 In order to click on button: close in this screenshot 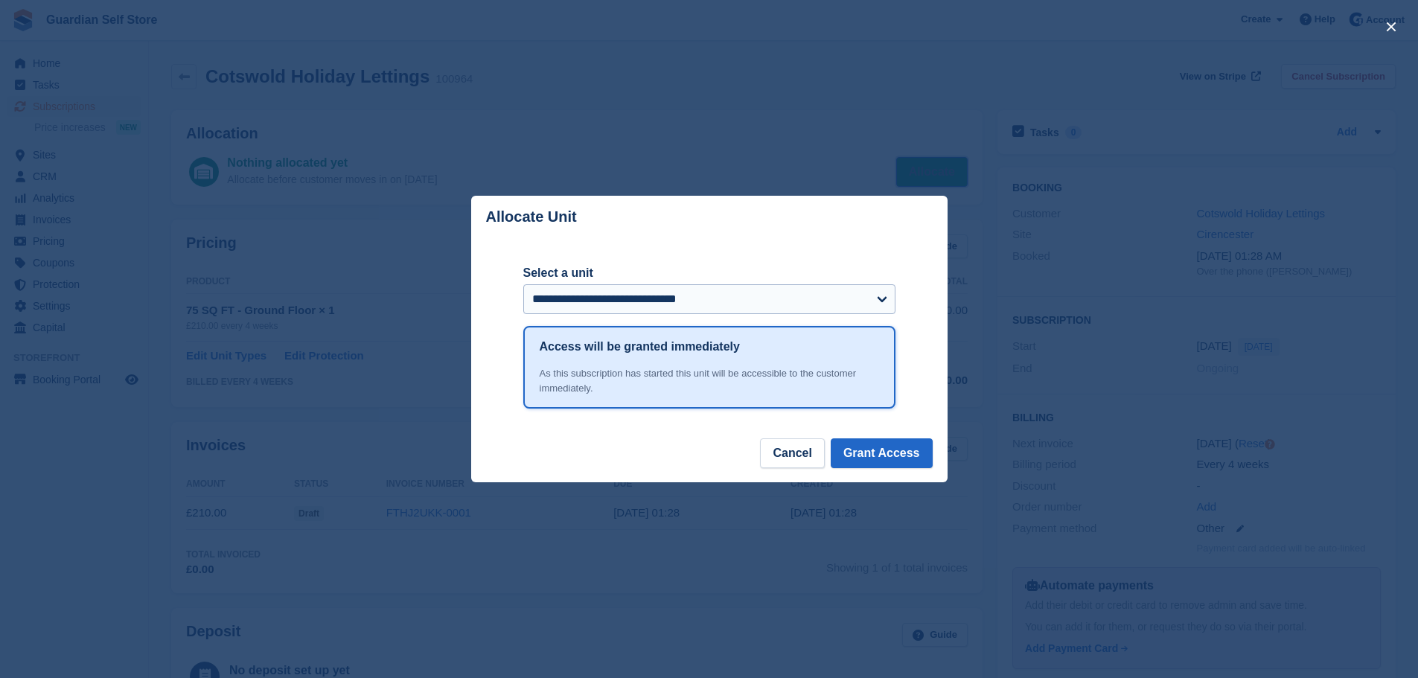, I will do `click(1391, 27)`.